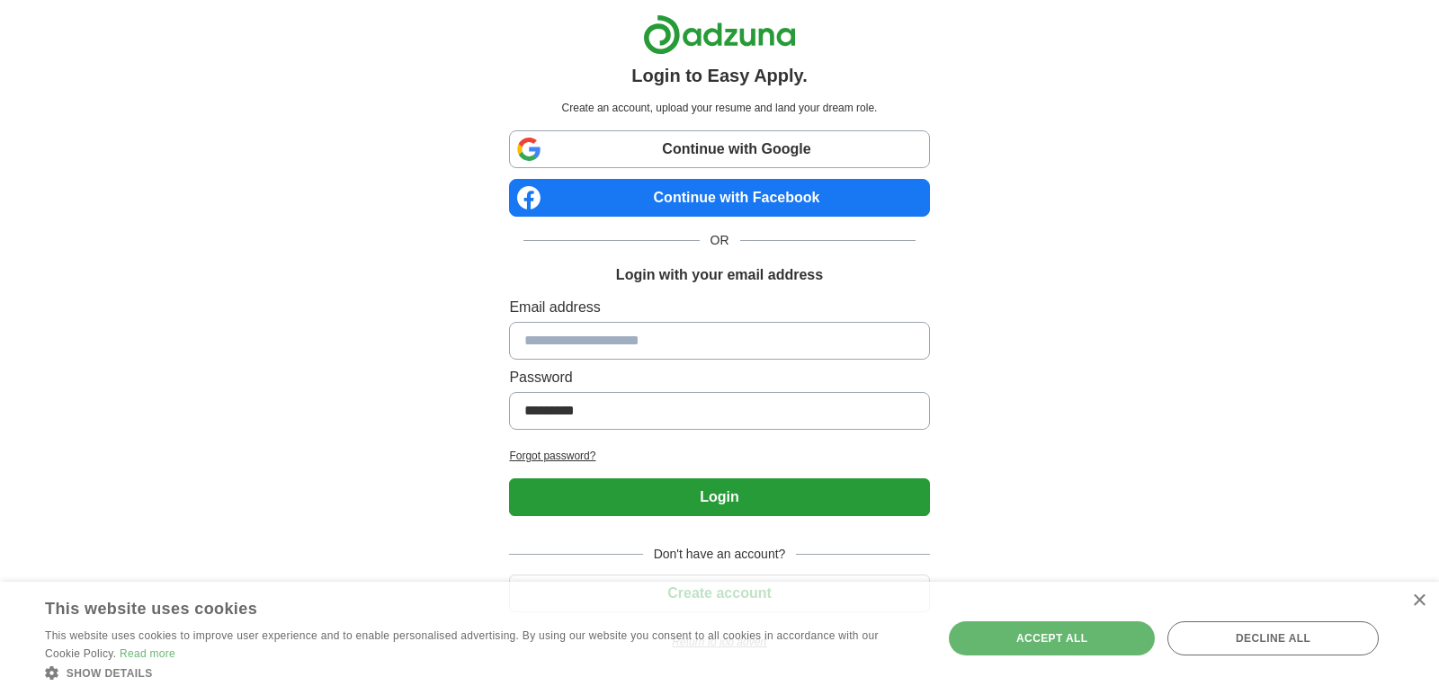 The image size is (1439, 695). What do you see at coordinates (720, 76) in the screenshot?
I see `h1: Login to Easy Apply.` at bounding box center [720, 76].